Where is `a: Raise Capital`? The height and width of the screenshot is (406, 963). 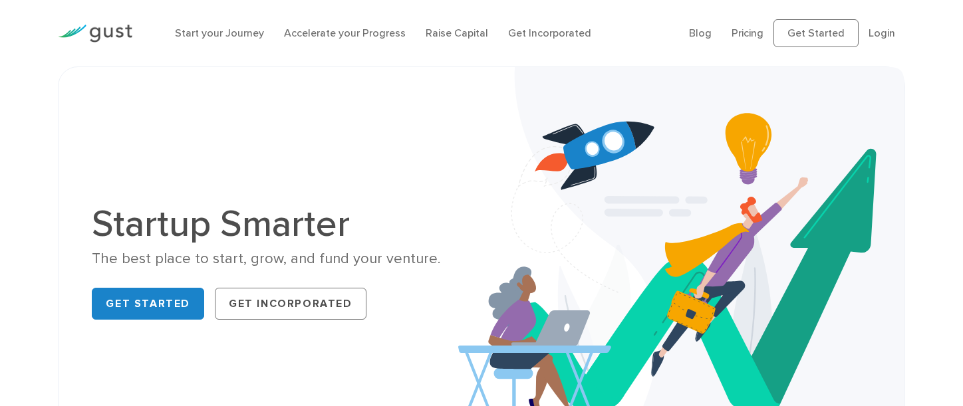 a: Raise Capital is located at coordinates (457, 33).